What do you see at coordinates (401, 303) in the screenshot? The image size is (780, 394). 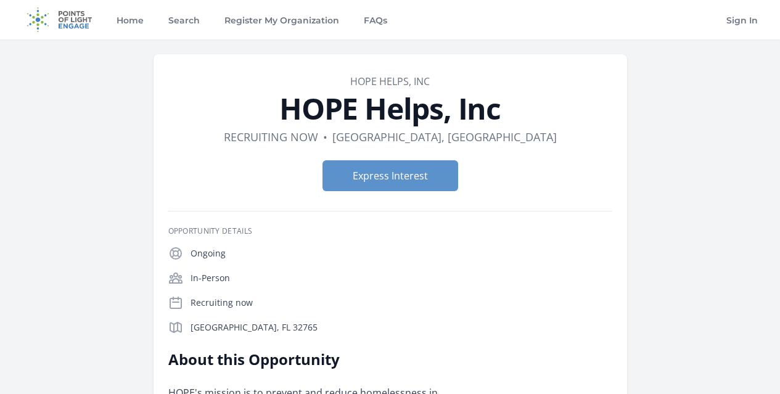 I see `p: Recruiting now` at bounding box center [401, 303].